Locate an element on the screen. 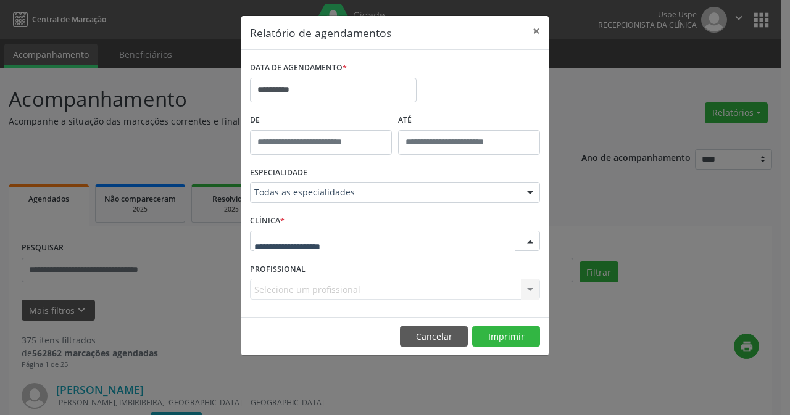  label: ATÉ is located at coordinates (469, 120).